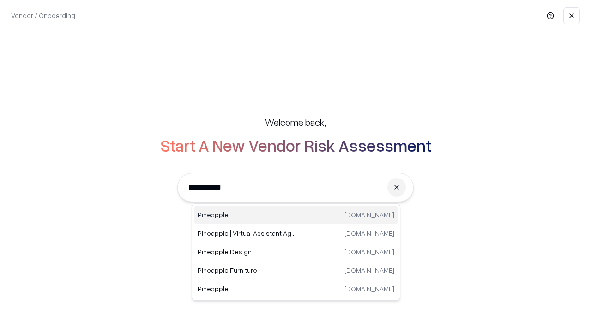 This screenshot has height=333, width=591. I want to click on h5: Welcome back,, so click(296, 122).